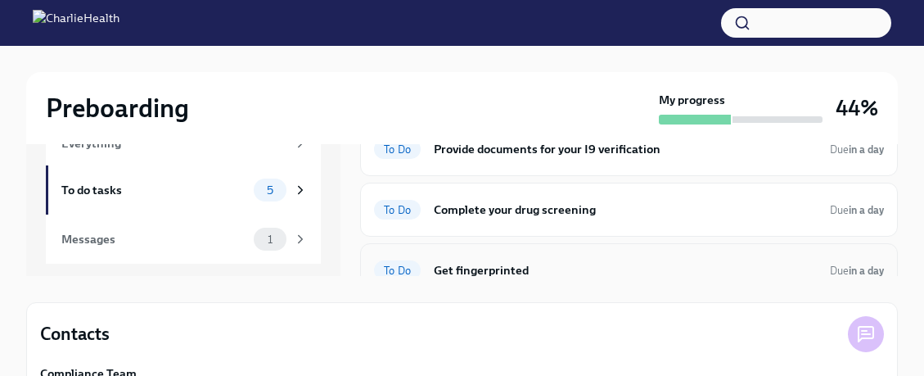  Describe the element at coordinates (183, 190) in the screenshot. I see `a: To do tasks5` at that location.